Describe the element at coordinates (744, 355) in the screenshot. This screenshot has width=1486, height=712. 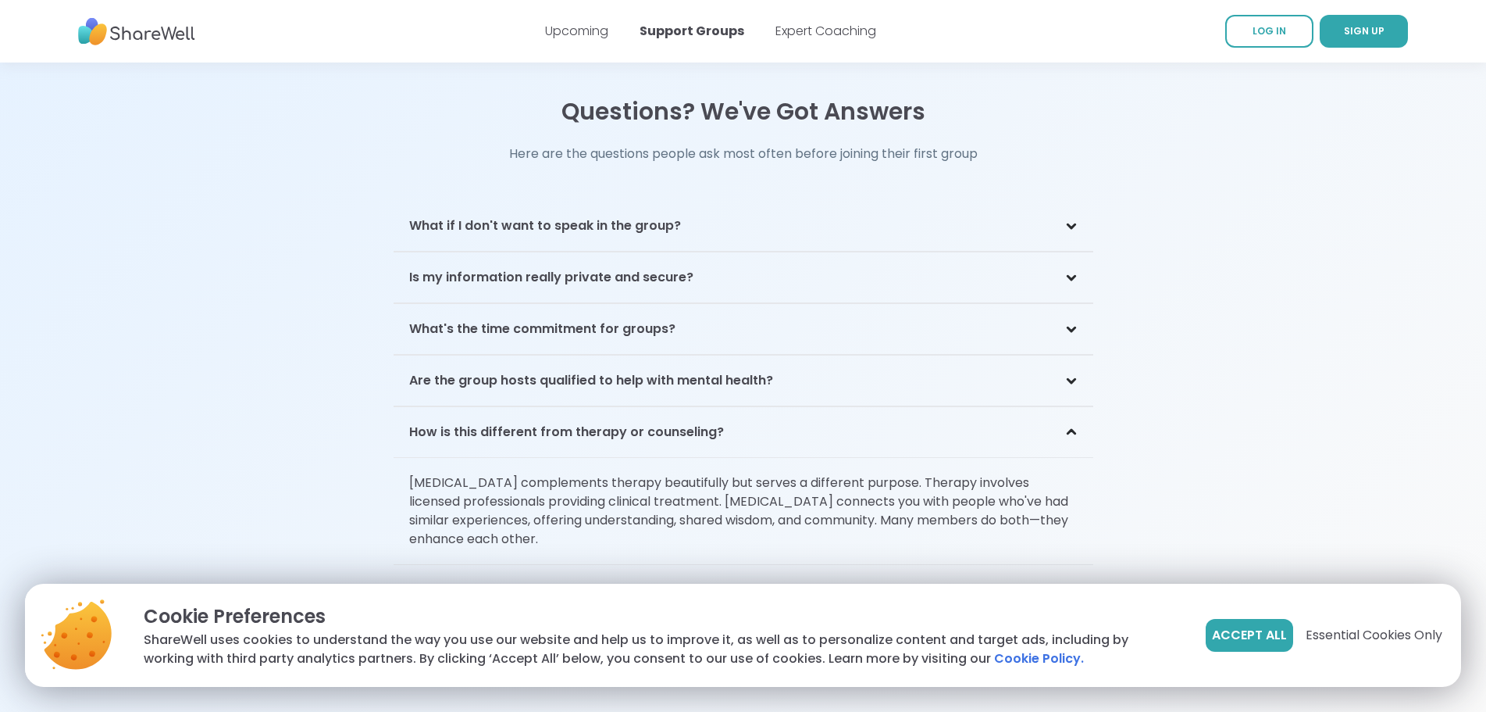
I see `p: Groups typically last 30-90 minutes and meet weekly. You may register for any group with open spo...` at that location.